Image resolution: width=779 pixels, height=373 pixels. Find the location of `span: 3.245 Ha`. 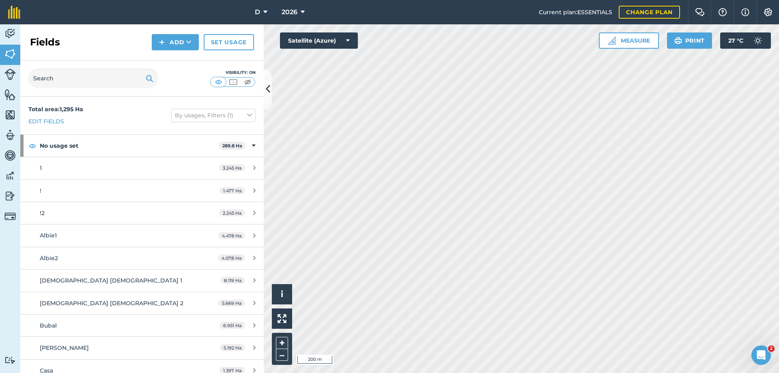

span: 3.245 Ha is located at coordinates (232, 168).